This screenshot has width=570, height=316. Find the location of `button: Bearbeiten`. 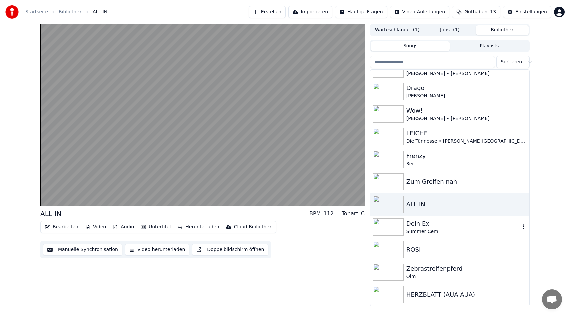

button: Bearbeiten is located at coordinates (61, 227).